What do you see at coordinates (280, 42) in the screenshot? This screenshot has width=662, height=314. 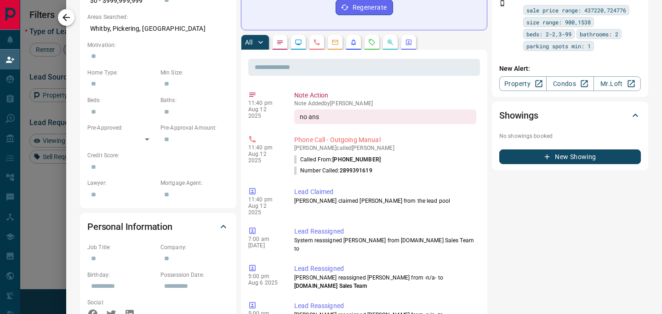 I see `svg: Notes` at bounding box center [280, 42].